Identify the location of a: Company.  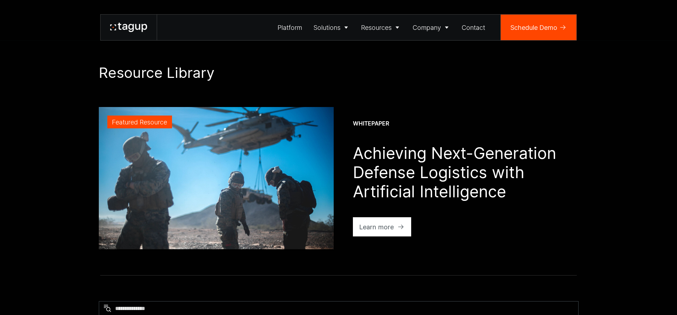
(431, 27).